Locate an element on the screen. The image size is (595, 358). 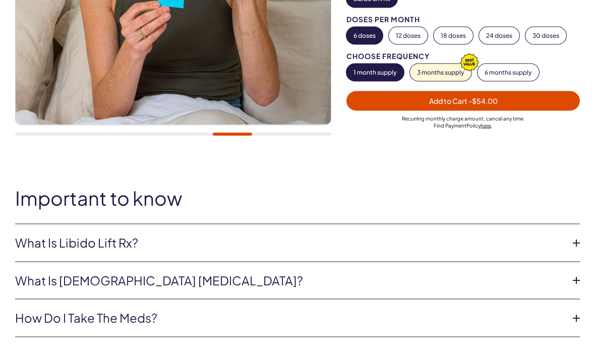
div: Choose Frequency is located at coordinates (463, 56).